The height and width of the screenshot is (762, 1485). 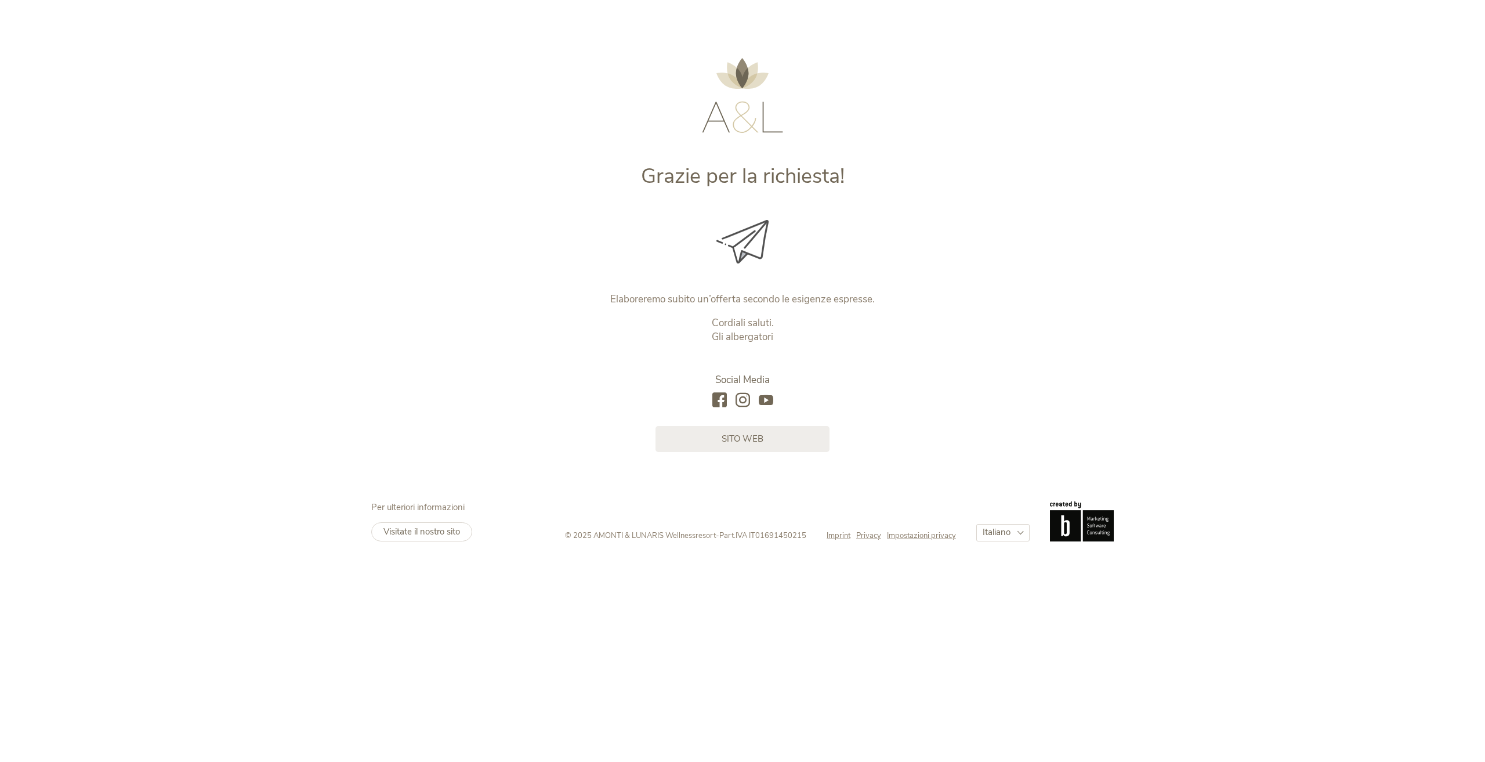 I want to click on span: Imprint, so click(x=838, y=535).